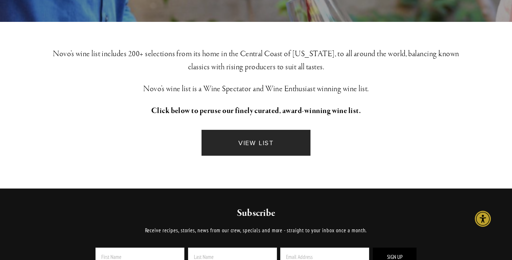 The width and height of the screenshot is (512, 260). Describe the element at coordinates (483, 219) in the screenshot. I see `div: Accessibility Menu` at that location.